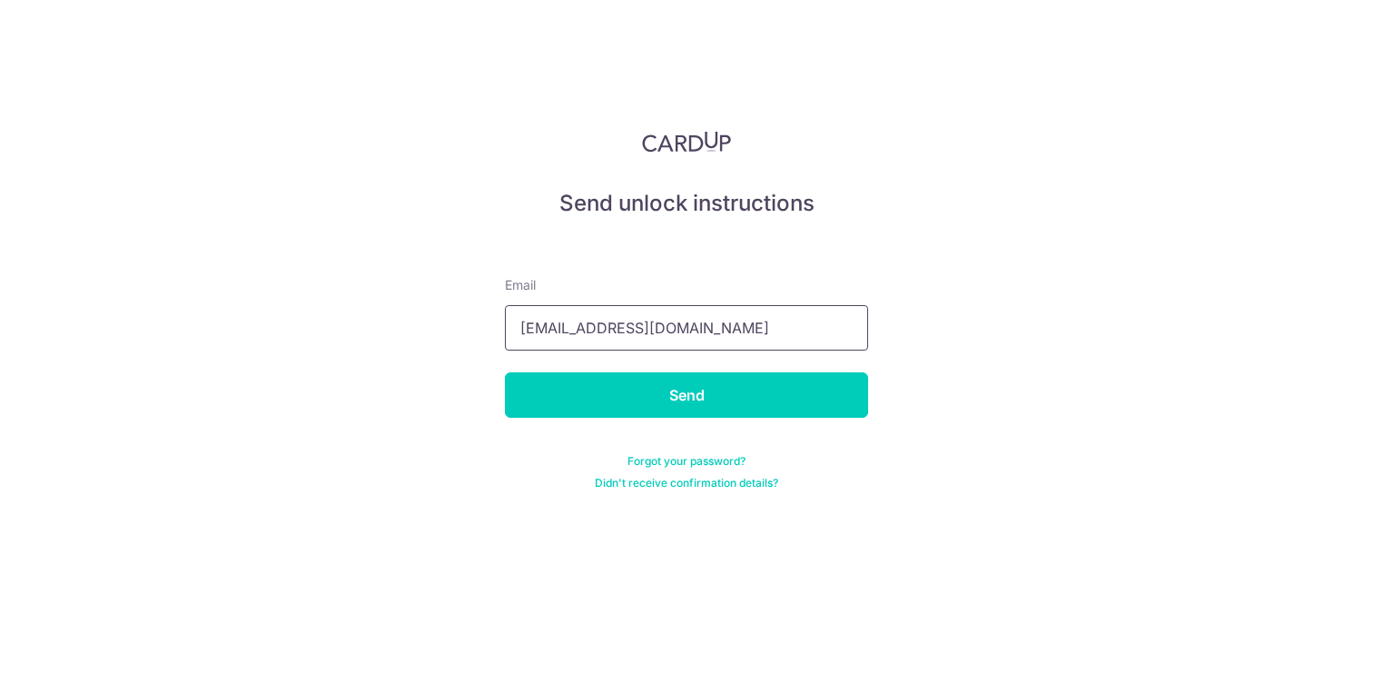  I want to click on h5: Send unlock instructions, so click(687, 203).